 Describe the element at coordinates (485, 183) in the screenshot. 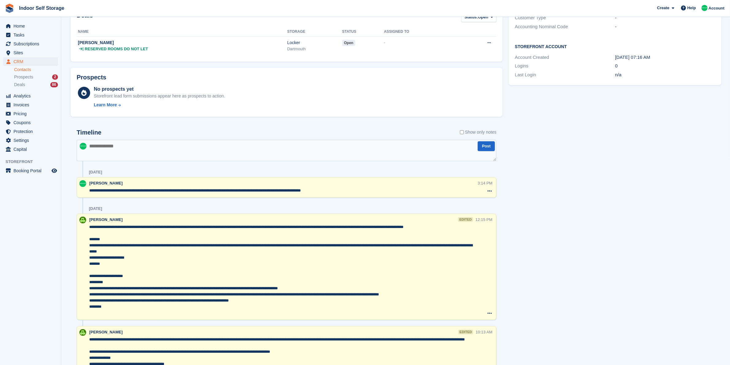

I see `div: 3:14 PM` at that location.